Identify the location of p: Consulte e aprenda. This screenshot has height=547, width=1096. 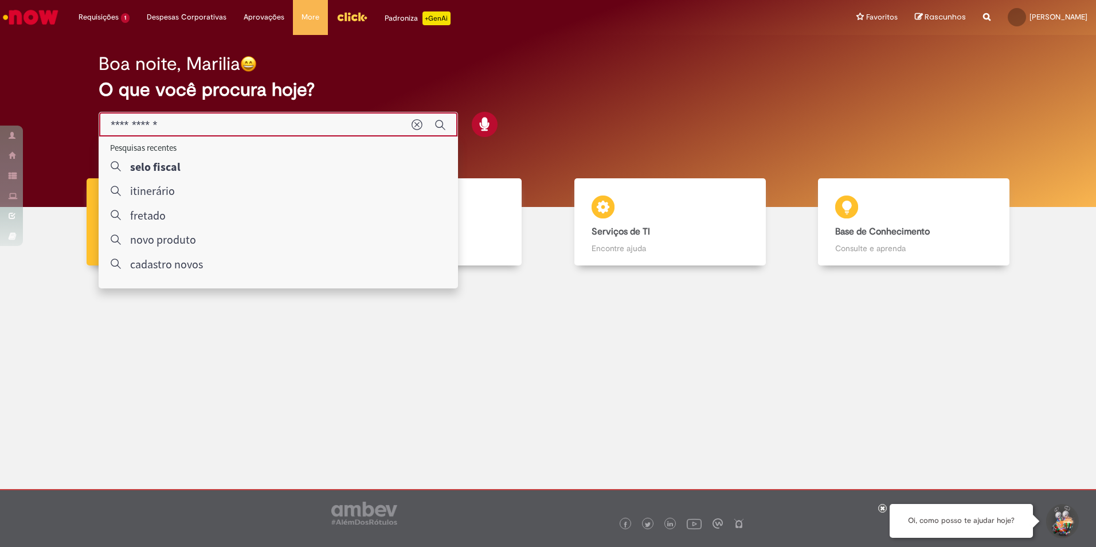
(913, 248).